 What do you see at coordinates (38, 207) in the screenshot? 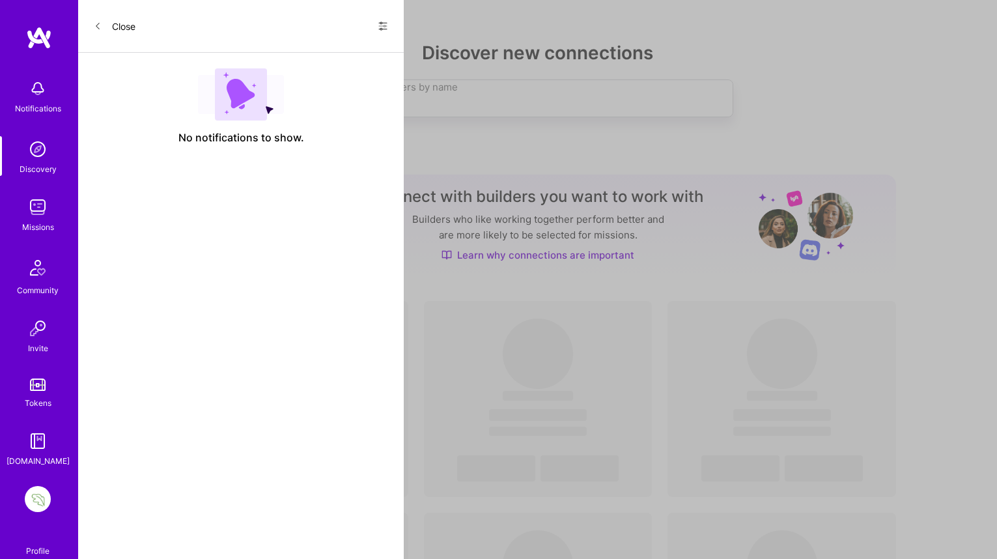
I see `img: teamwork` at bounding box center [38, 207].